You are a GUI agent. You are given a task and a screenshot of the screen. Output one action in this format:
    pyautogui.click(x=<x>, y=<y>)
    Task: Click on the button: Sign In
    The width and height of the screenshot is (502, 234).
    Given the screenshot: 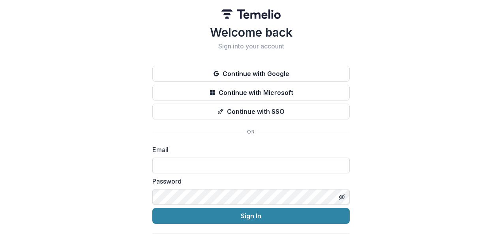 What is the action you would take?
    pyautogui.click(x=251, y=216)
    